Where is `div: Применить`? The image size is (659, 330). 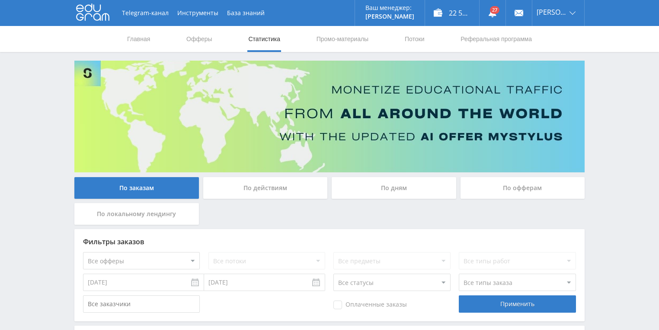
div: Применить is located at coordinates (517, 304).